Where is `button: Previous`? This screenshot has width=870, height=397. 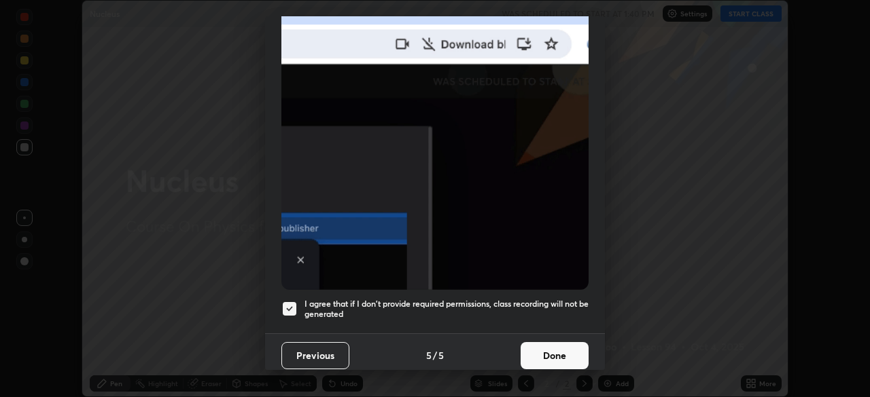
button: Previous is located at coordinates (315, 356).